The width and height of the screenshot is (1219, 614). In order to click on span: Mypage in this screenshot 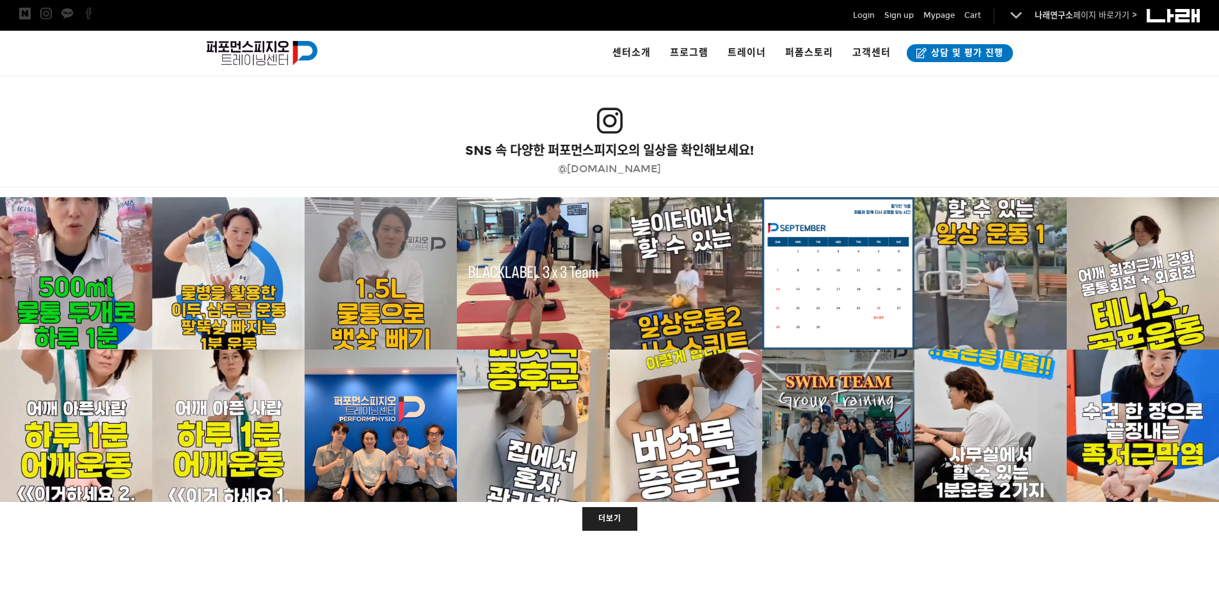, I will do `click(938, 15)`.